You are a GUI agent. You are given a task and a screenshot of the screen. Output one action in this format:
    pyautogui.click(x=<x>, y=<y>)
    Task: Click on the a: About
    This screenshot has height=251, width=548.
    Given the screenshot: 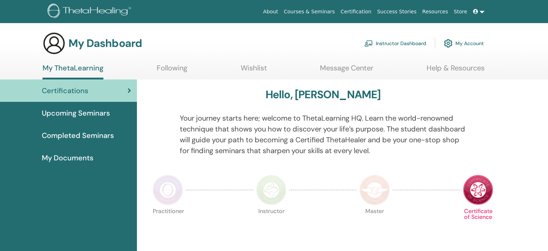 What is the action you would take?
    pyautogui.click(x=270, y=12)
    